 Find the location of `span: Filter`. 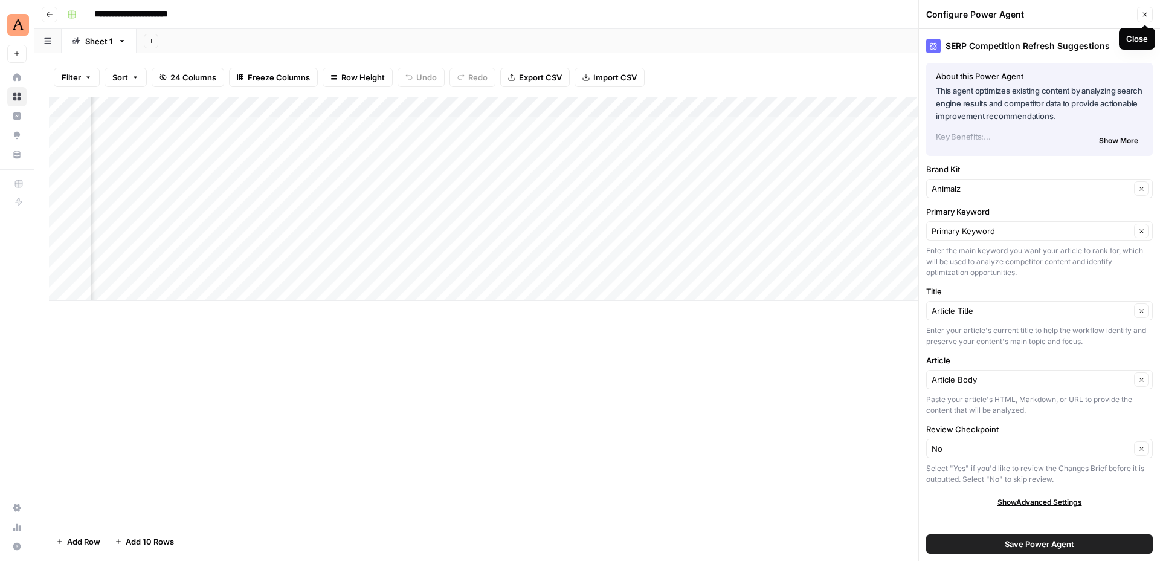

span: Filter is located at coordinates (71, 77).